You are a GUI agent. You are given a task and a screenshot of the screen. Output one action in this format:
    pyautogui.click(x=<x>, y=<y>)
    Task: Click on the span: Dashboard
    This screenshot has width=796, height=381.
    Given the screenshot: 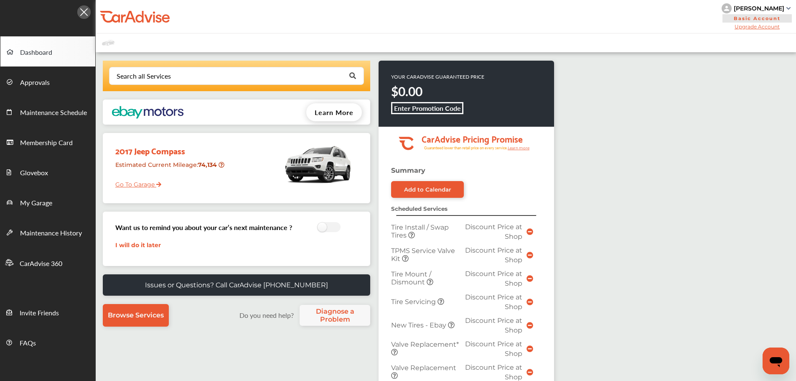 What is the action you would take?
    pyautogui.click(x=36, y=53)
    